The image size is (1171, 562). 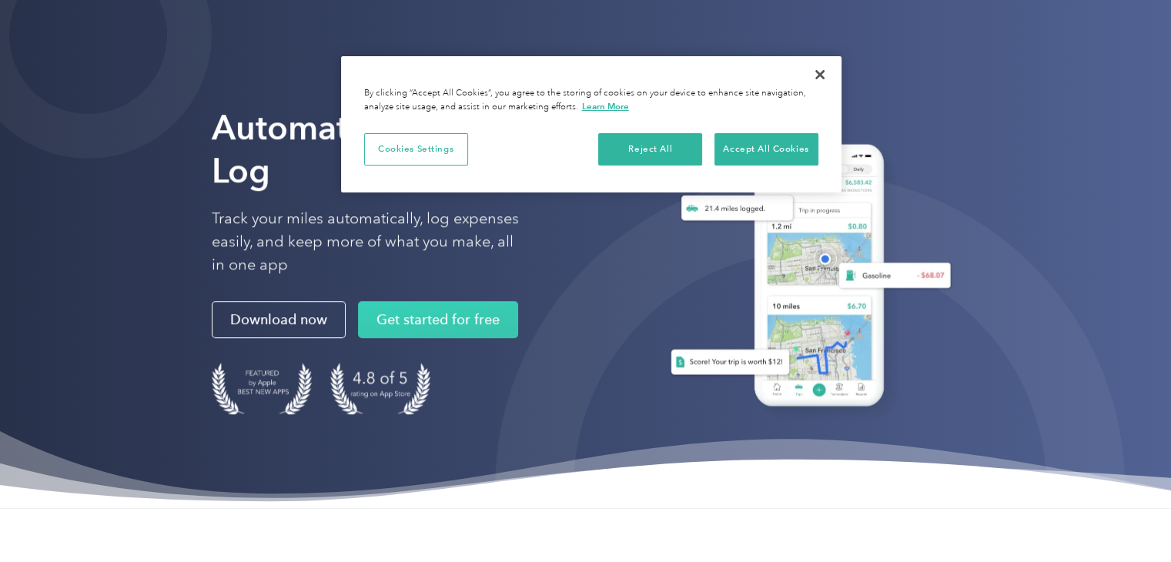 What do you see at coordinates (396, 149) in the screenshot?
I see `strong: Automate Your Mileage Log` at bounding box center [396, 149].